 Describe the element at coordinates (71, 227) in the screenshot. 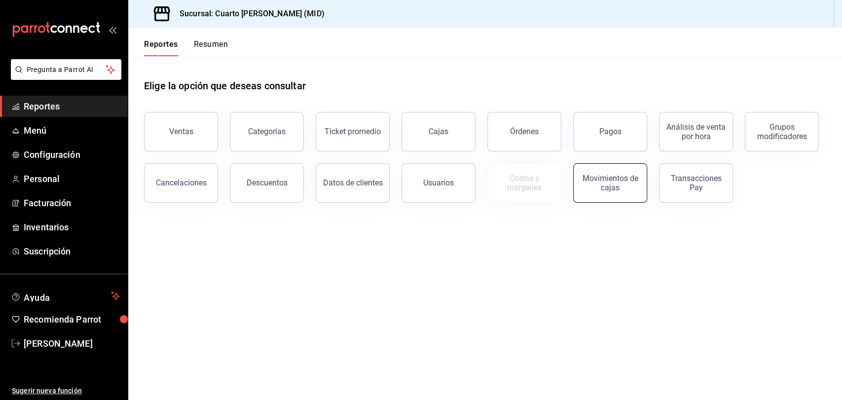

I see `span: Inventarios` at that location.